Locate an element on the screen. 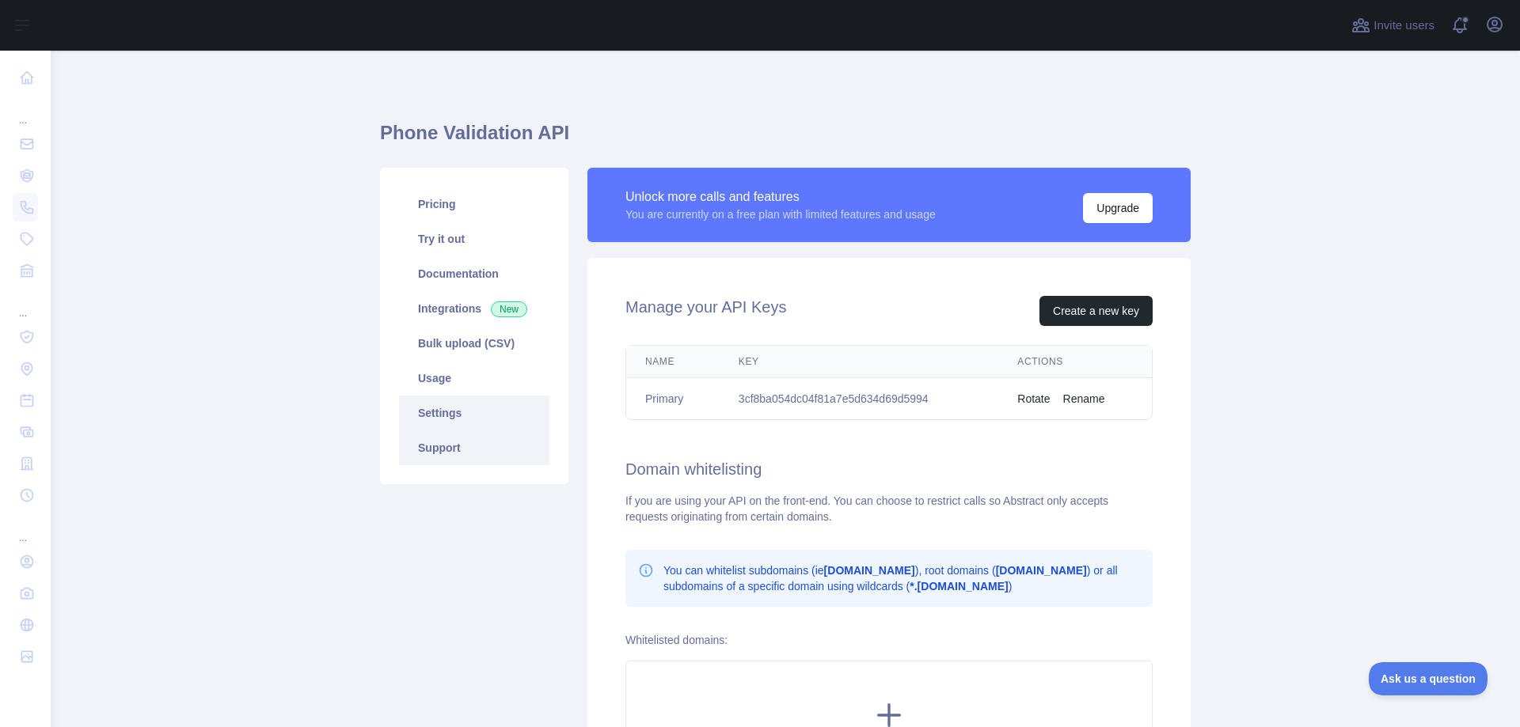 The image size is (1520, 727). button: Create a new key is located at coordinates (1095, 311).